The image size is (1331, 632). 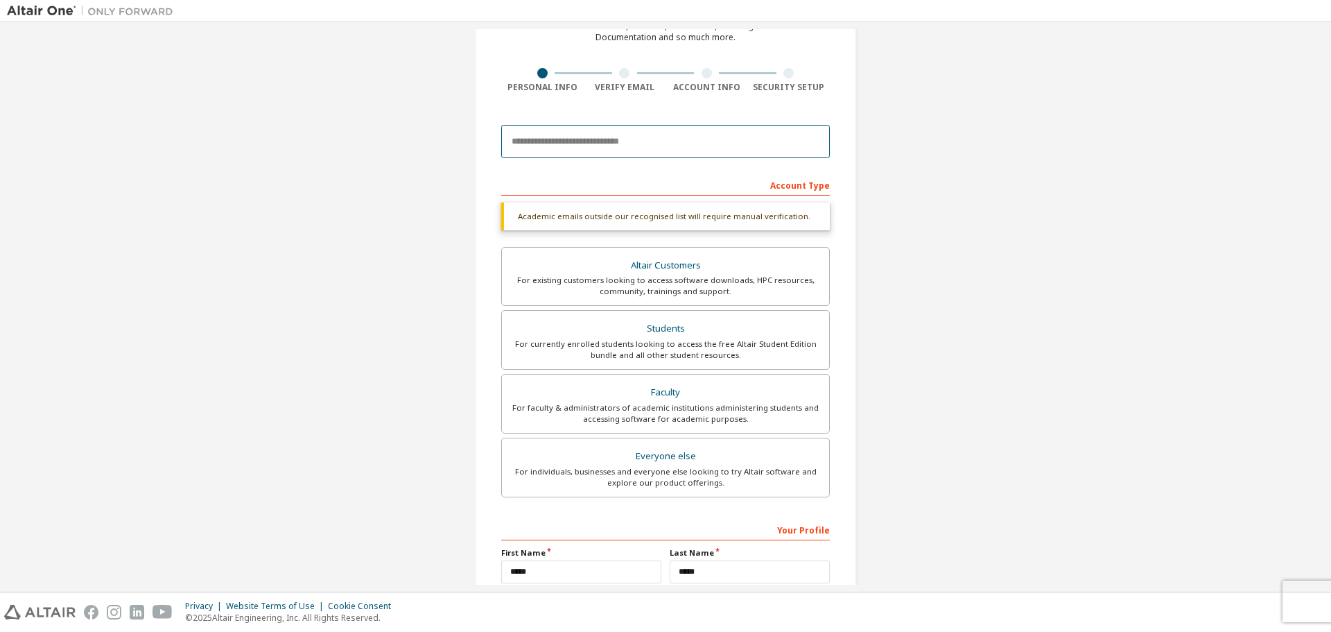 What do you see at coordinates (137, 612) in the screenshot?
I see `img: linkedin.svg` at bounding box center [137, 612].